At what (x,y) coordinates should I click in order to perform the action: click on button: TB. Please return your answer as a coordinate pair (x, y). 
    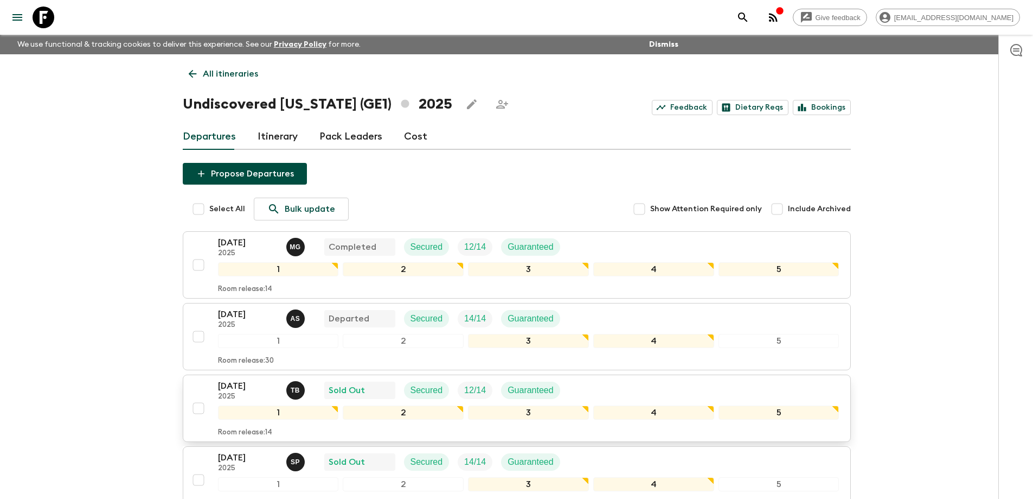
    Looking at the image, I should click on (297, 390).